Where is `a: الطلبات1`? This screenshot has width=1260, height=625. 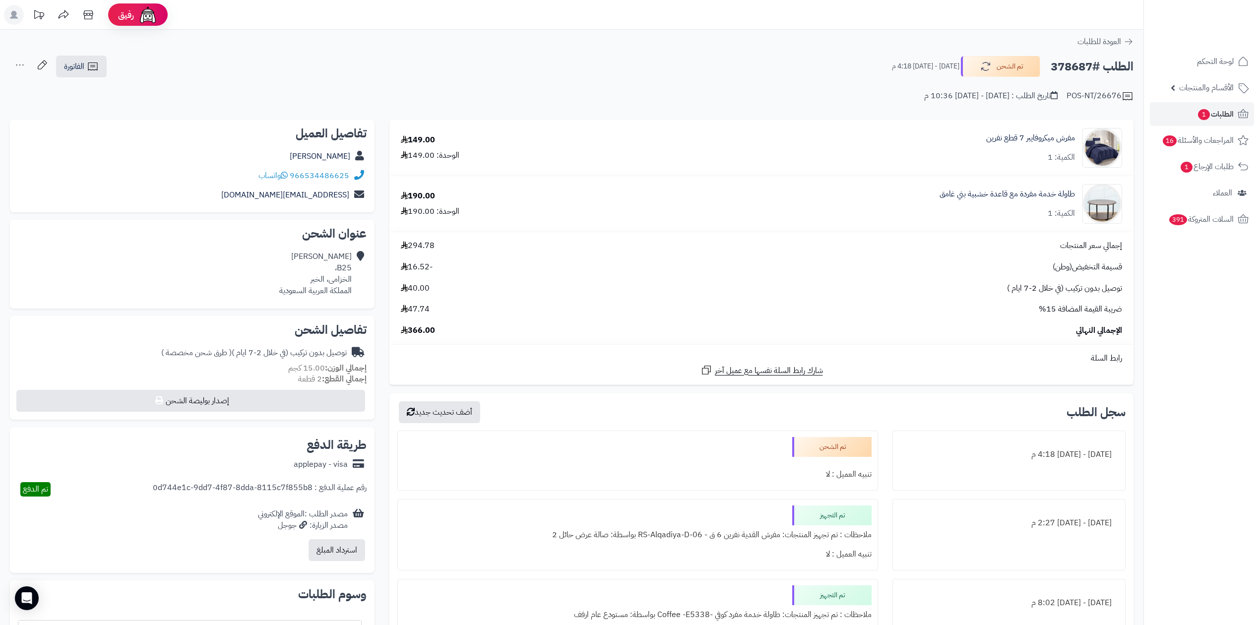 a: الطلبات1 is located at coordinates (1202, 114).